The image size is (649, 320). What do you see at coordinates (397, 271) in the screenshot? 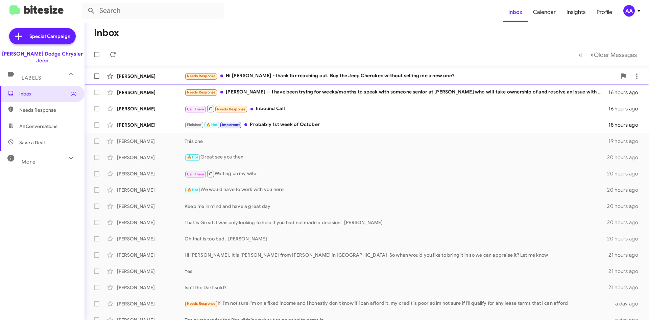
I see `div: Yes` at bounding box center [397, 271].